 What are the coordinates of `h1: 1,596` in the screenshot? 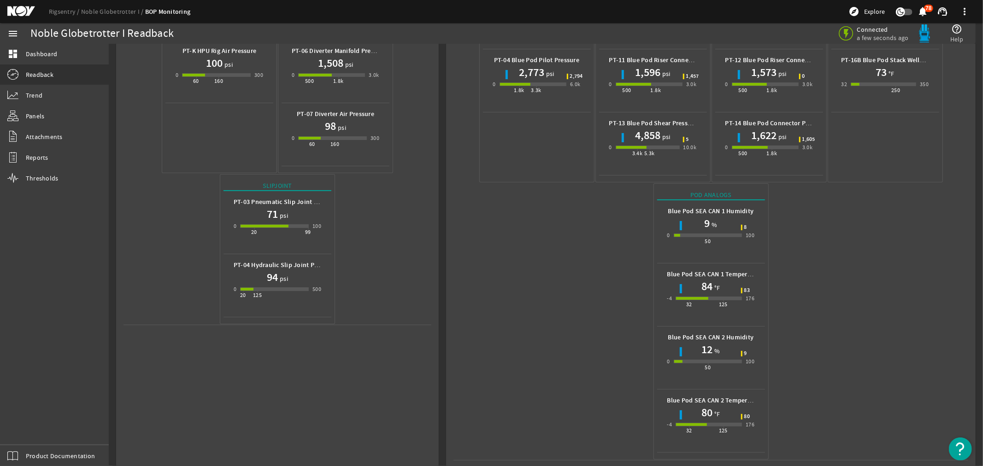 It's located at (647, 72).